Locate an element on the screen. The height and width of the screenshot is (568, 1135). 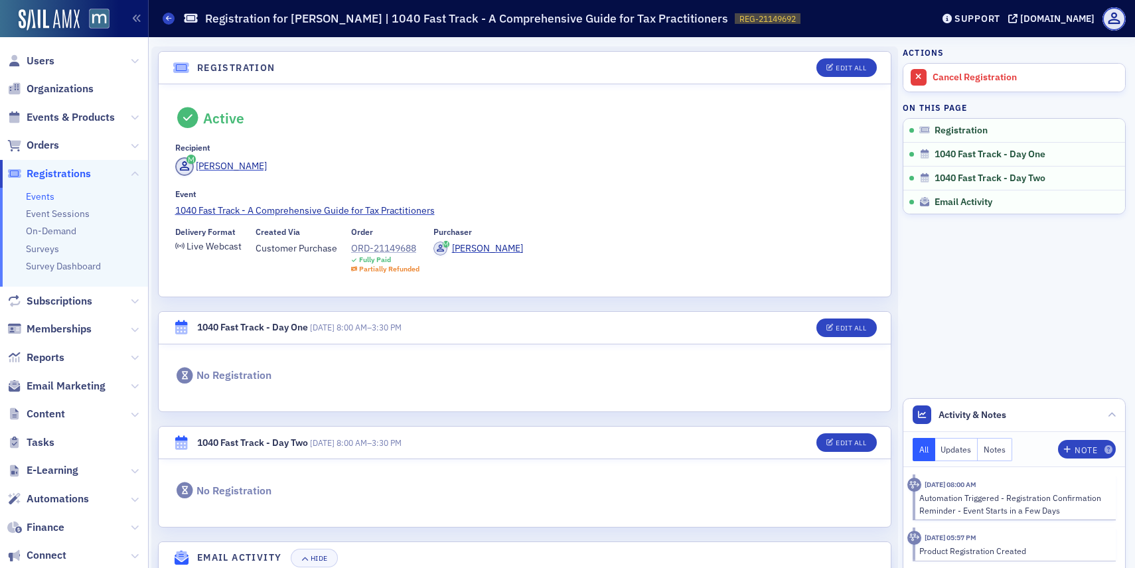
div: 1040 Fast Track - Day Two is located at coordinates (252, 443).